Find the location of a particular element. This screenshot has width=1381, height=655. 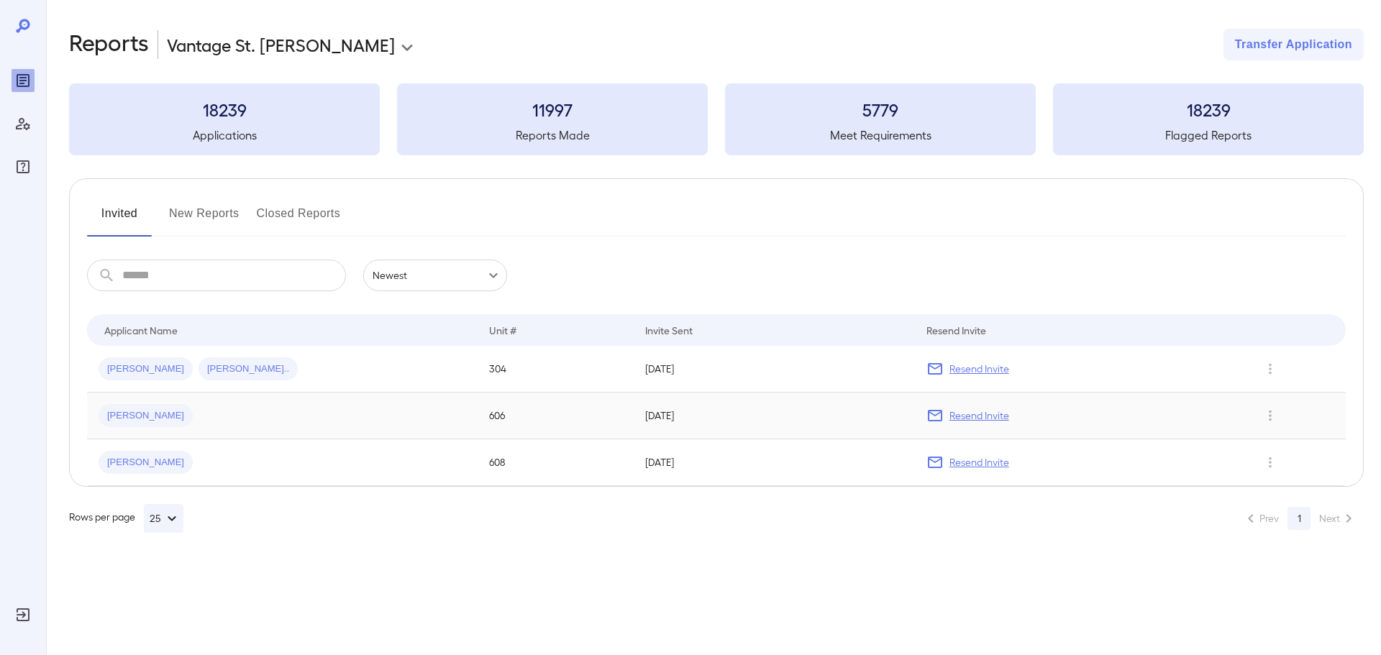

div: Unit # is located at coordinates (503, 330).